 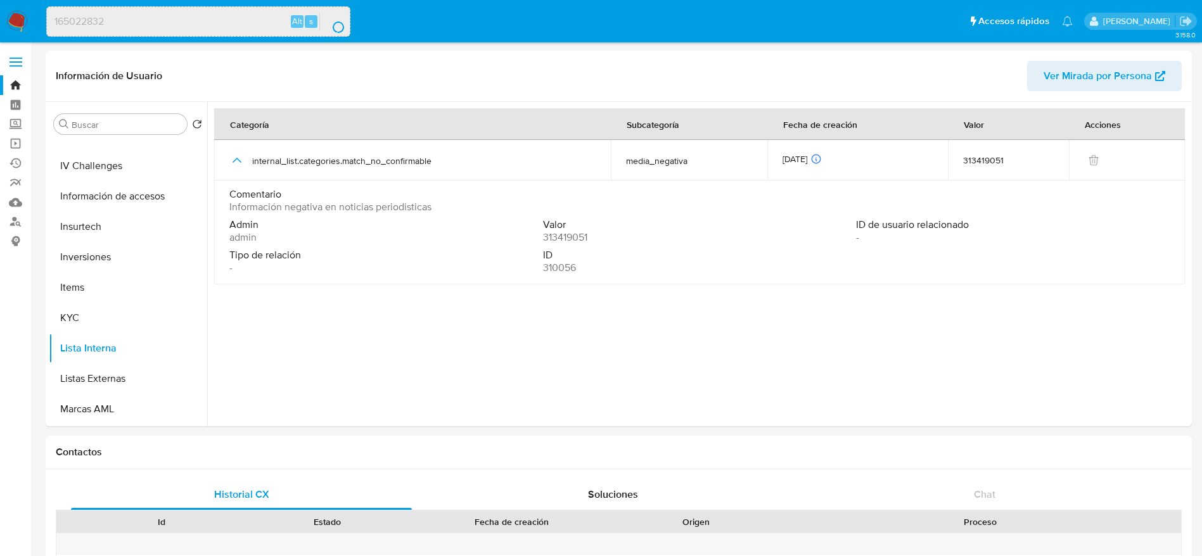 I want to click on button: Buscar, so click(x=64, y=124).